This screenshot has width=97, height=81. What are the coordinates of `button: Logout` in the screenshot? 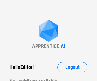 It's located at (72, 67).